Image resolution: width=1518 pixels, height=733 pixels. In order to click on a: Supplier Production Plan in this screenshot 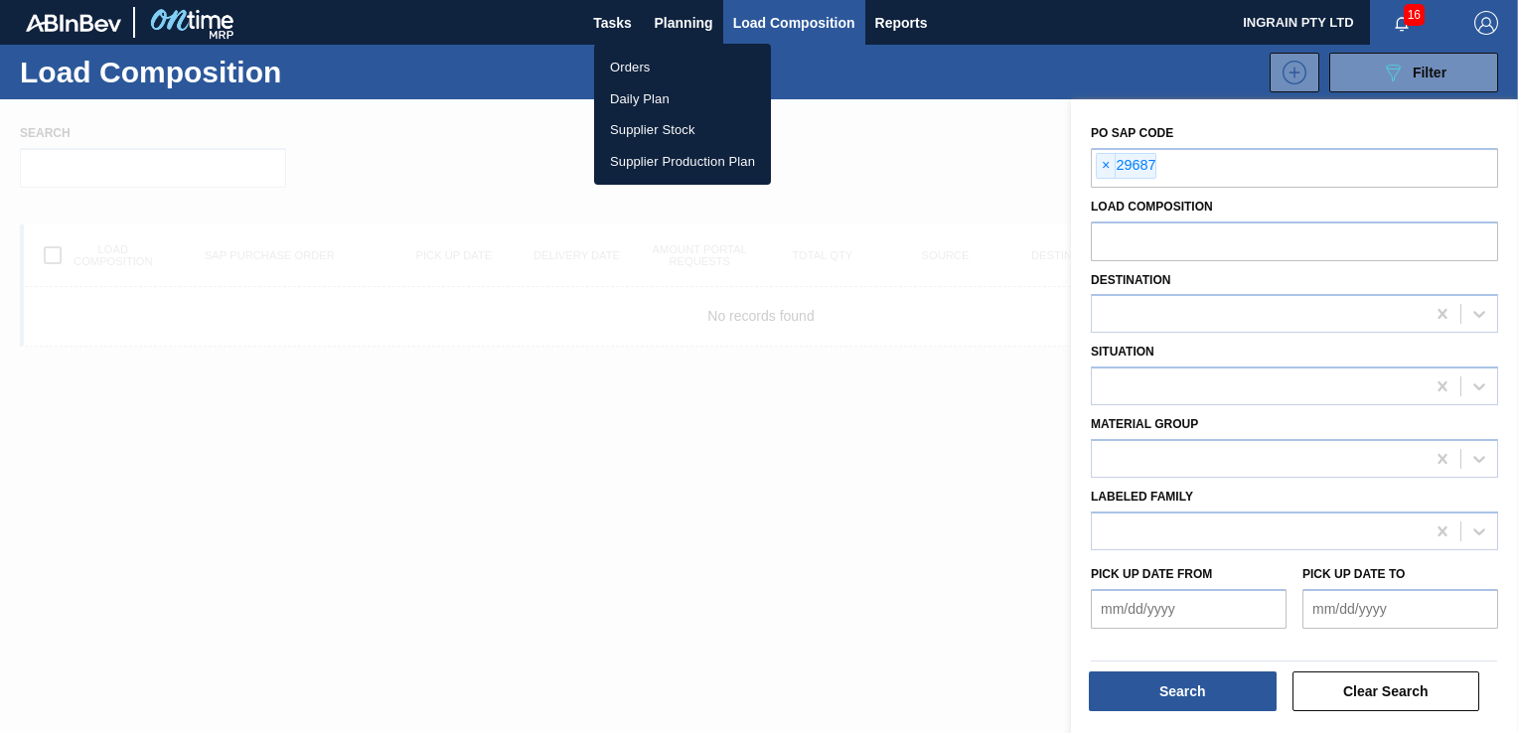, I will do `click(683, 162)`.